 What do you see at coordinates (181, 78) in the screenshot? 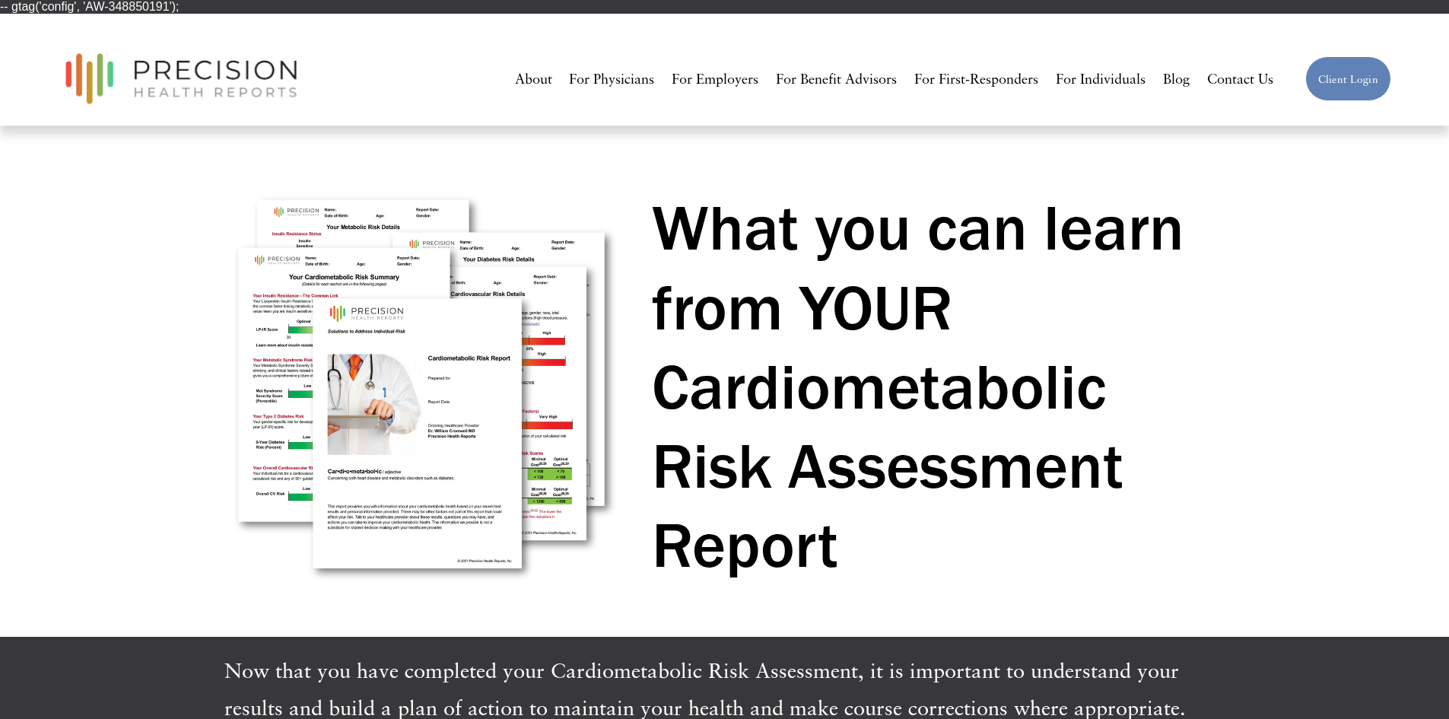
I see `img: Precision Health Reports` at bounding box center [181, 78].